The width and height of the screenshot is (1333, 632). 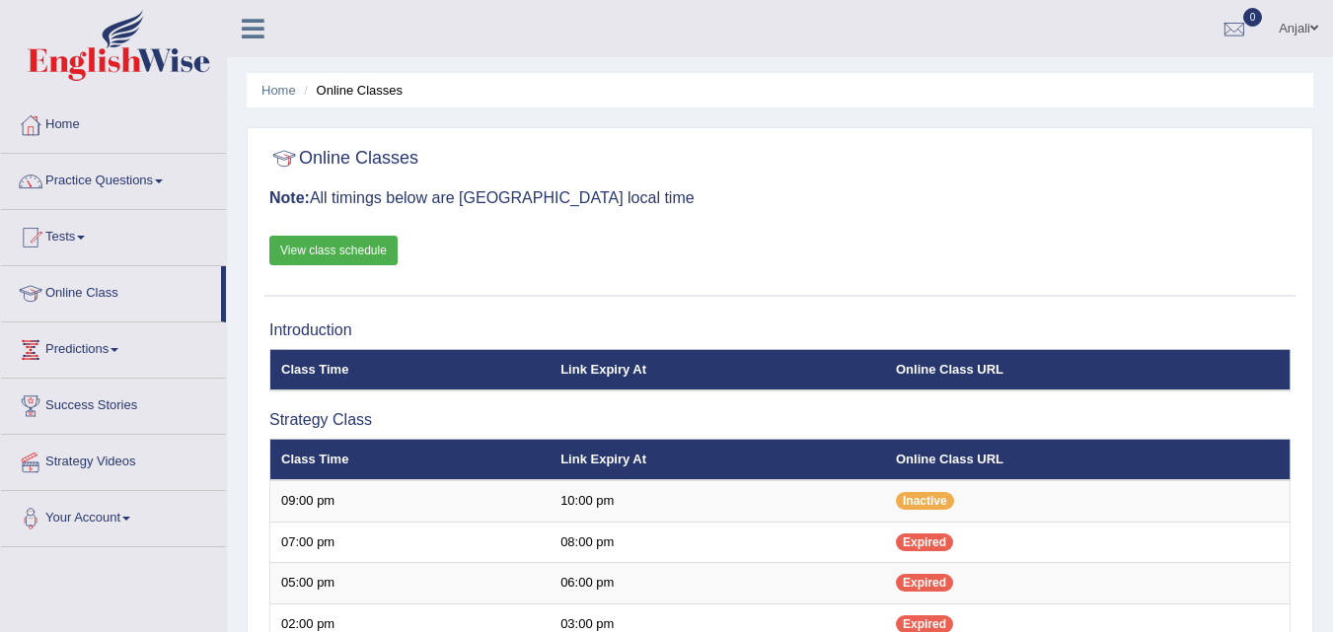 What do you see at coordinates (113, 347) in the screenshot?
I see `a: Predictions` at bounding box center [113, 347].